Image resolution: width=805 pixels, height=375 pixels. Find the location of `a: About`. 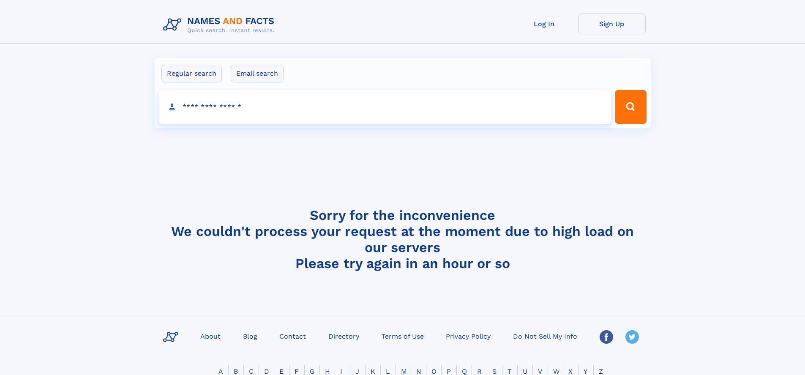

a: About is located at coordinates (210, 335).